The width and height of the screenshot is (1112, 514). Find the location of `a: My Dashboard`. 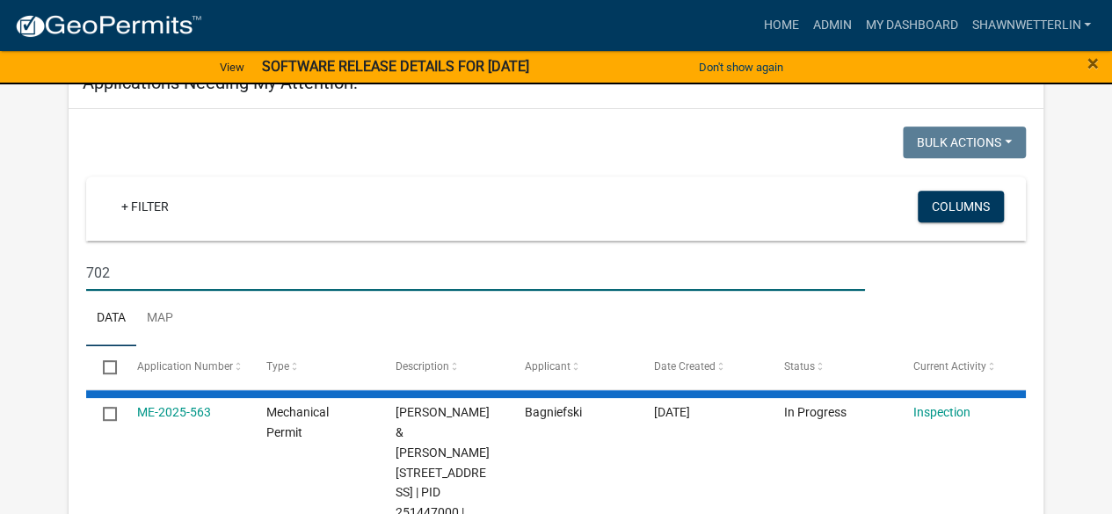

a: My Dashboard is located at coordinates (911, 25).